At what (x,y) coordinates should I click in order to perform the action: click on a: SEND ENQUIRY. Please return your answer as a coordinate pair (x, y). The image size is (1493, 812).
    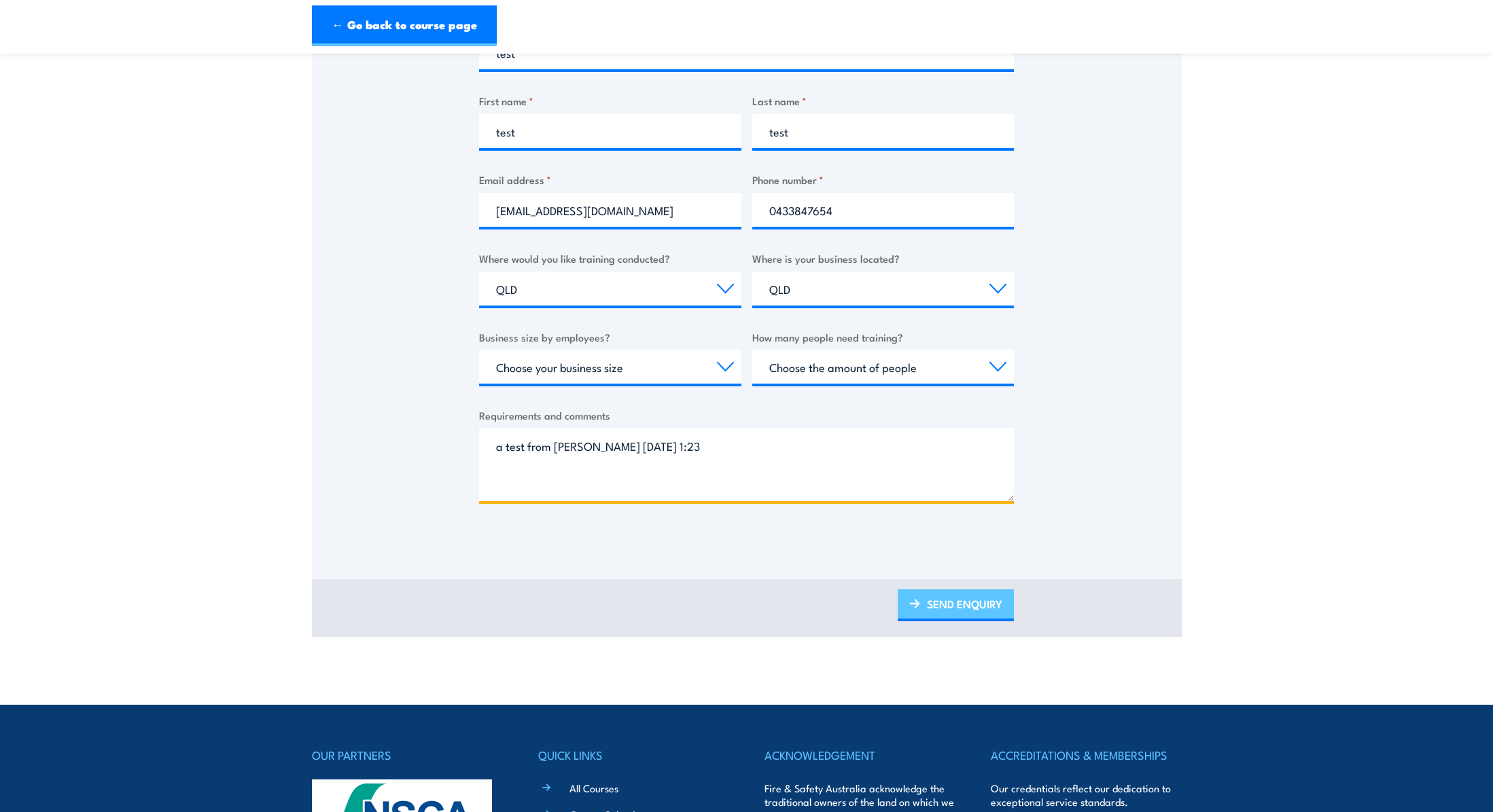
    Looking at the image, I should click on (955, 605).